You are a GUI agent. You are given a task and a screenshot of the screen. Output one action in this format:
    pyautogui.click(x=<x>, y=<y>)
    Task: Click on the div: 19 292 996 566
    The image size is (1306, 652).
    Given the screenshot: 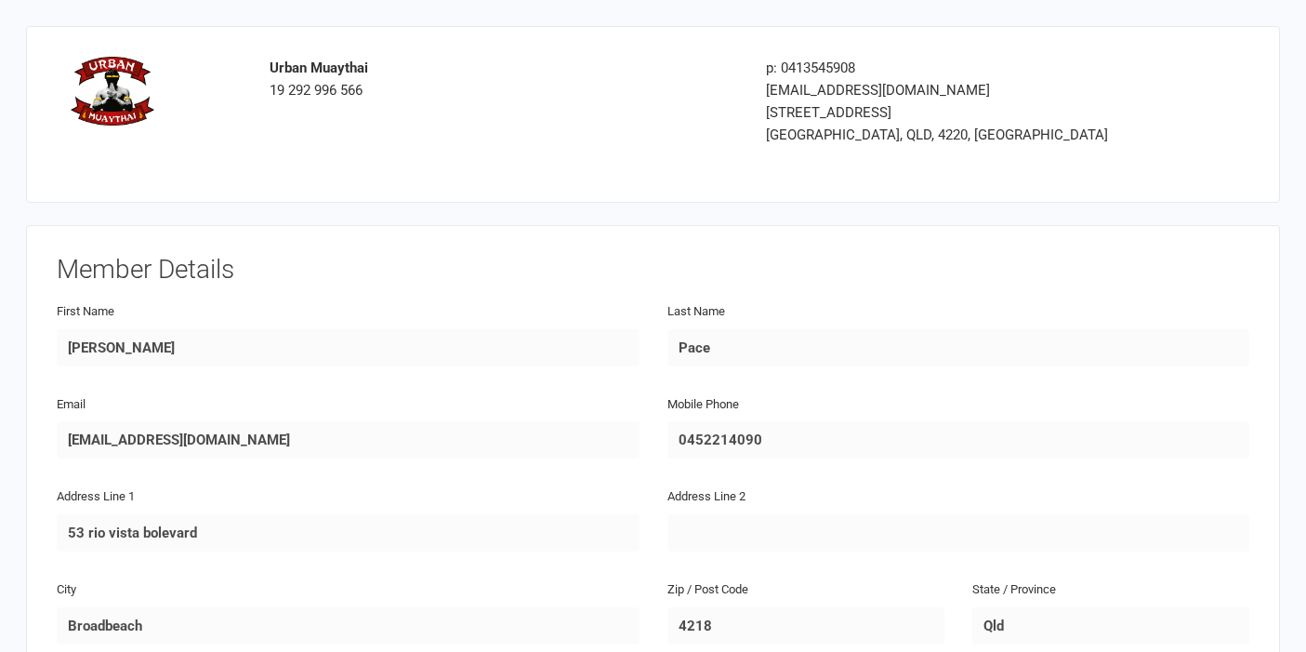 What is the action you would take?
    pyautogui.click(x=504, y=79)
    